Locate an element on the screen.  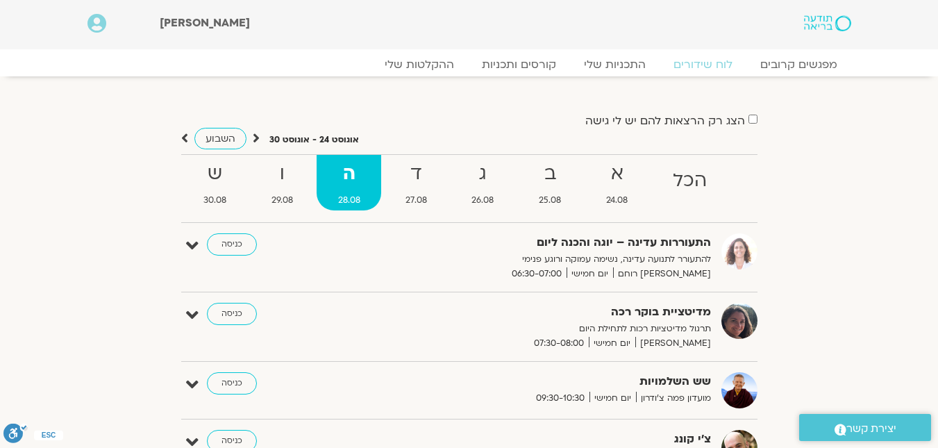
strong: הכל is located at coordinates (690, 181).